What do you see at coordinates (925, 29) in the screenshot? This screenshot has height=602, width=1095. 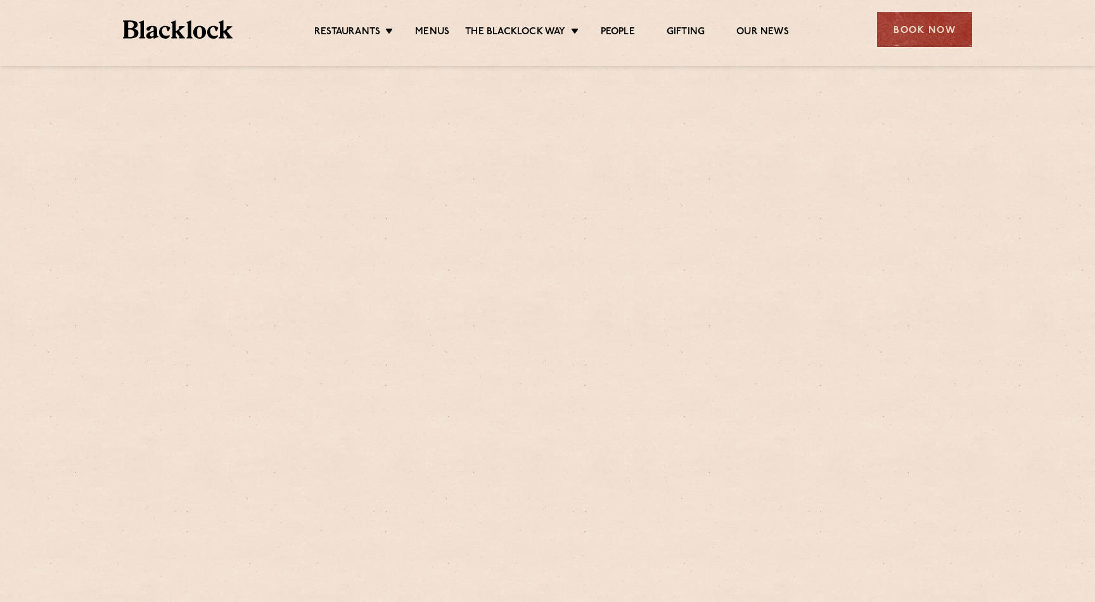 I see `div: Book Now` at bounding box center [925, 29].